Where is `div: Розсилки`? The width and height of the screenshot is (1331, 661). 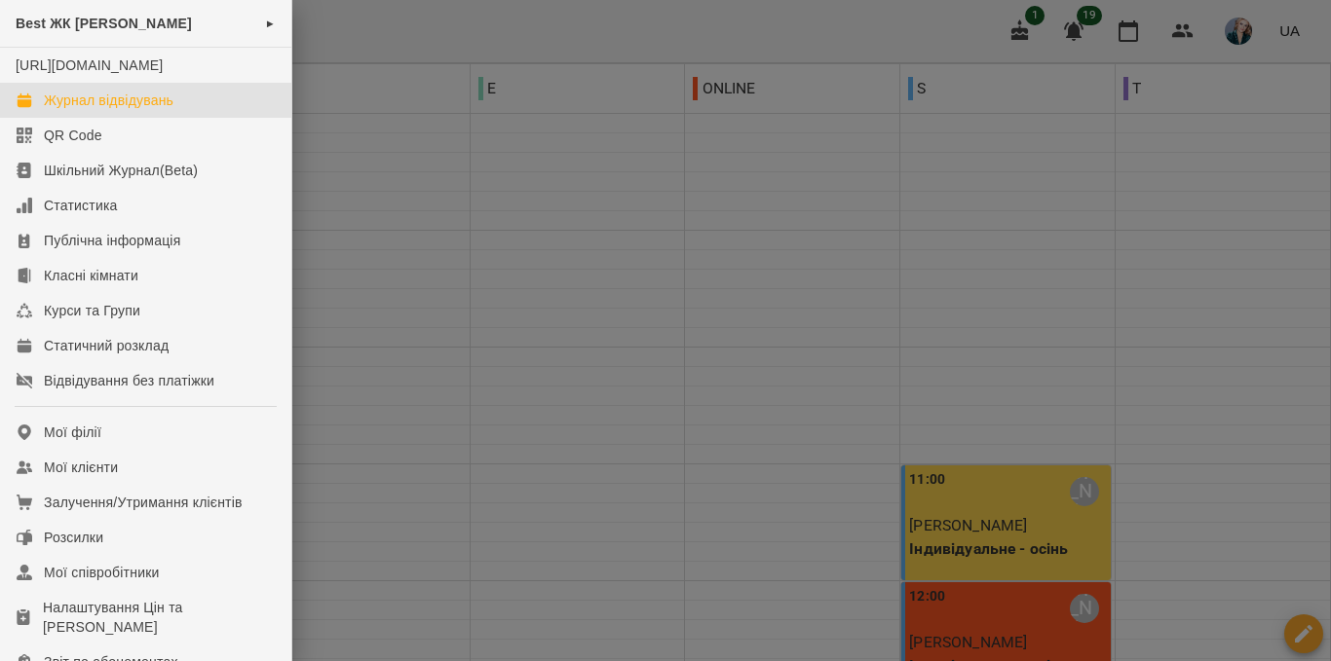
div: Розсилки is located at coordinates (73, 538).